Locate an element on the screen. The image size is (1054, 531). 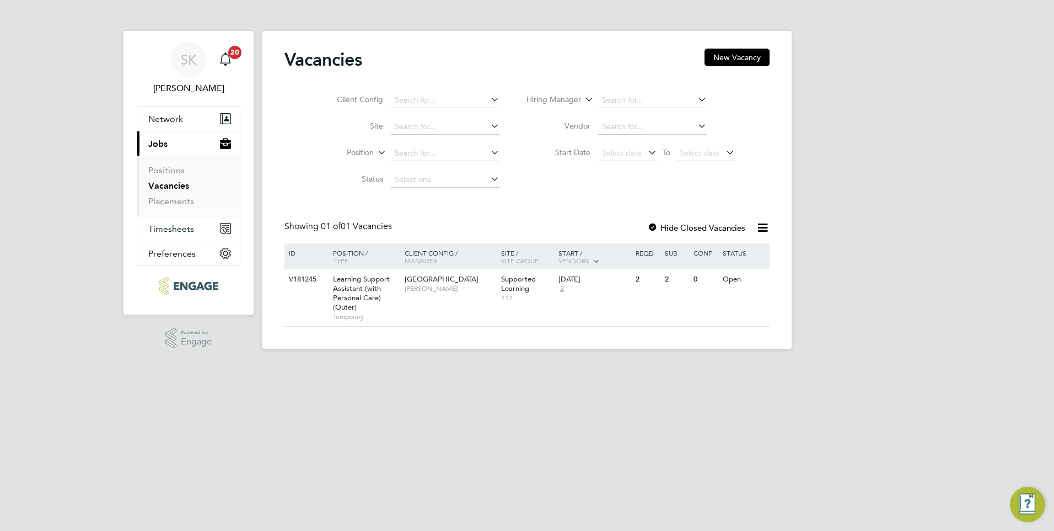
a: Powered byEngage is located at coordinates (189, 338).